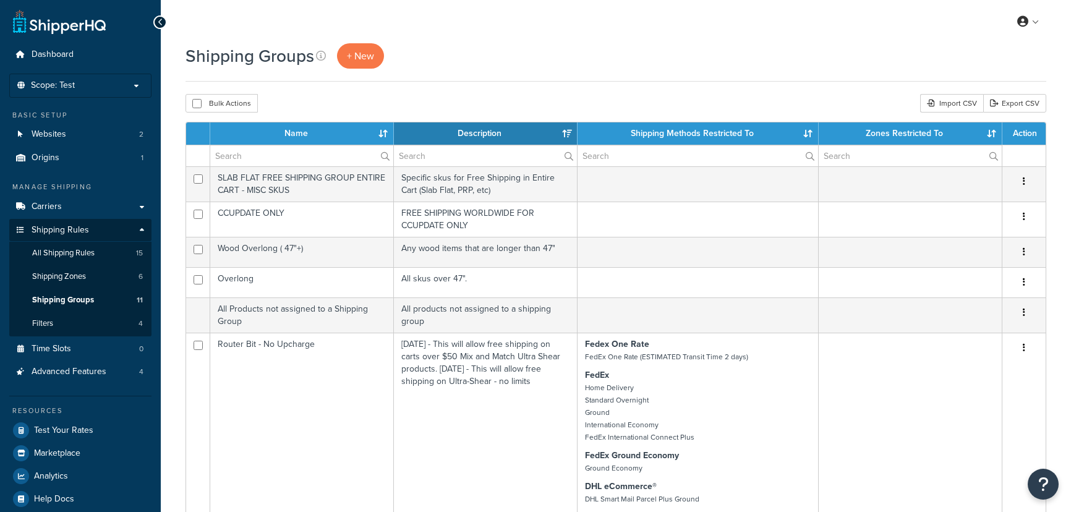 Image resolution: width=1071 pixels, height=512 pixels. What do you see at coordinates (1024, 134) in the screenshot?
I see `th: Action` at bounding box center [1024, 134].